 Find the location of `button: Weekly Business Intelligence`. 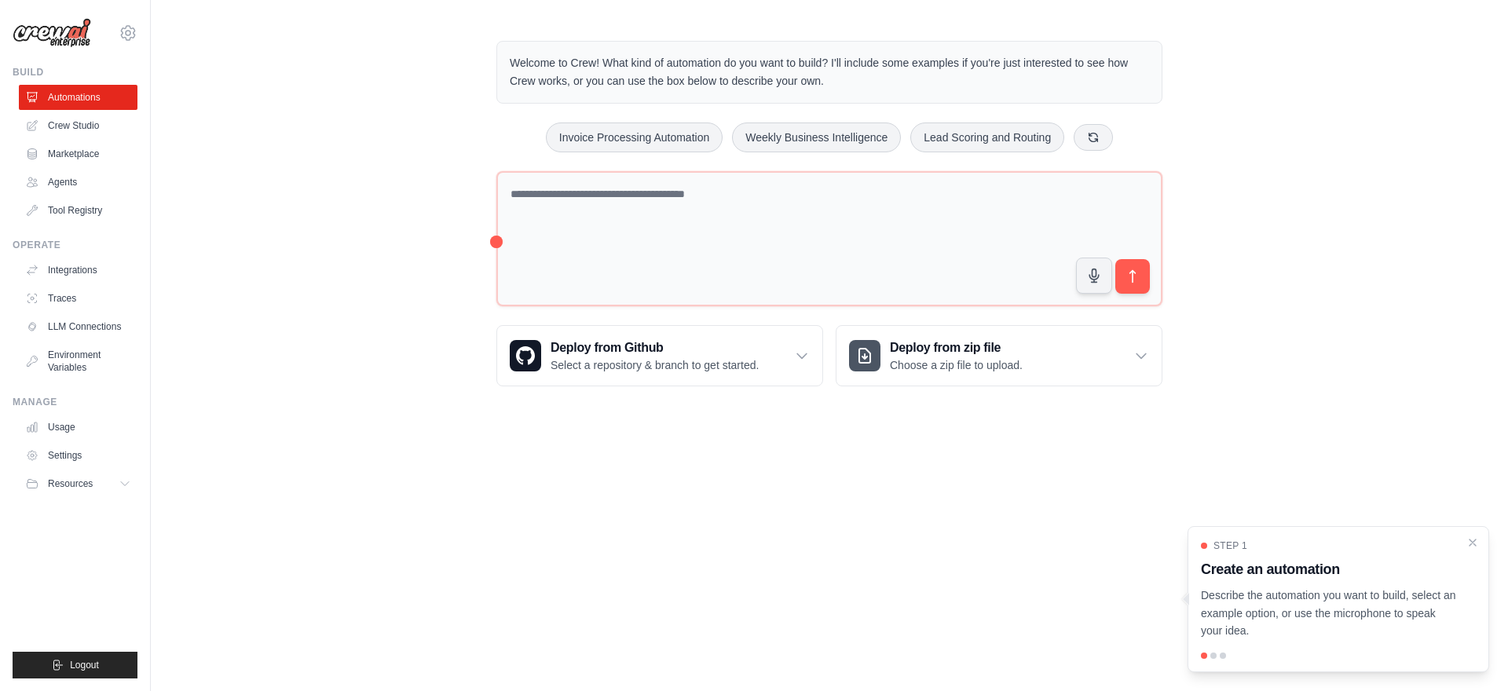

button: Weekly Business Intelligence is located at coordinates (816, 137).